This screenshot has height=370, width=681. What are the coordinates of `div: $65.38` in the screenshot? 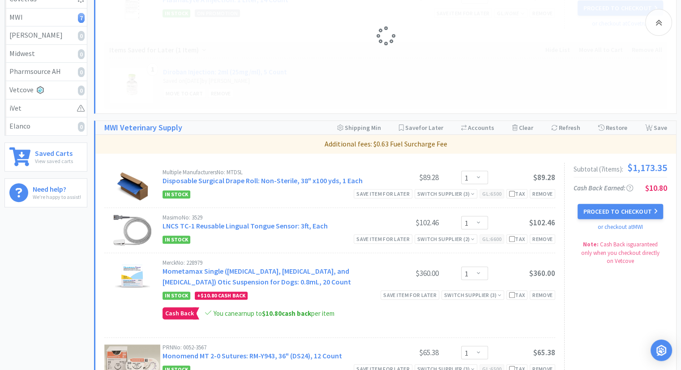 It's located at (405, 352).